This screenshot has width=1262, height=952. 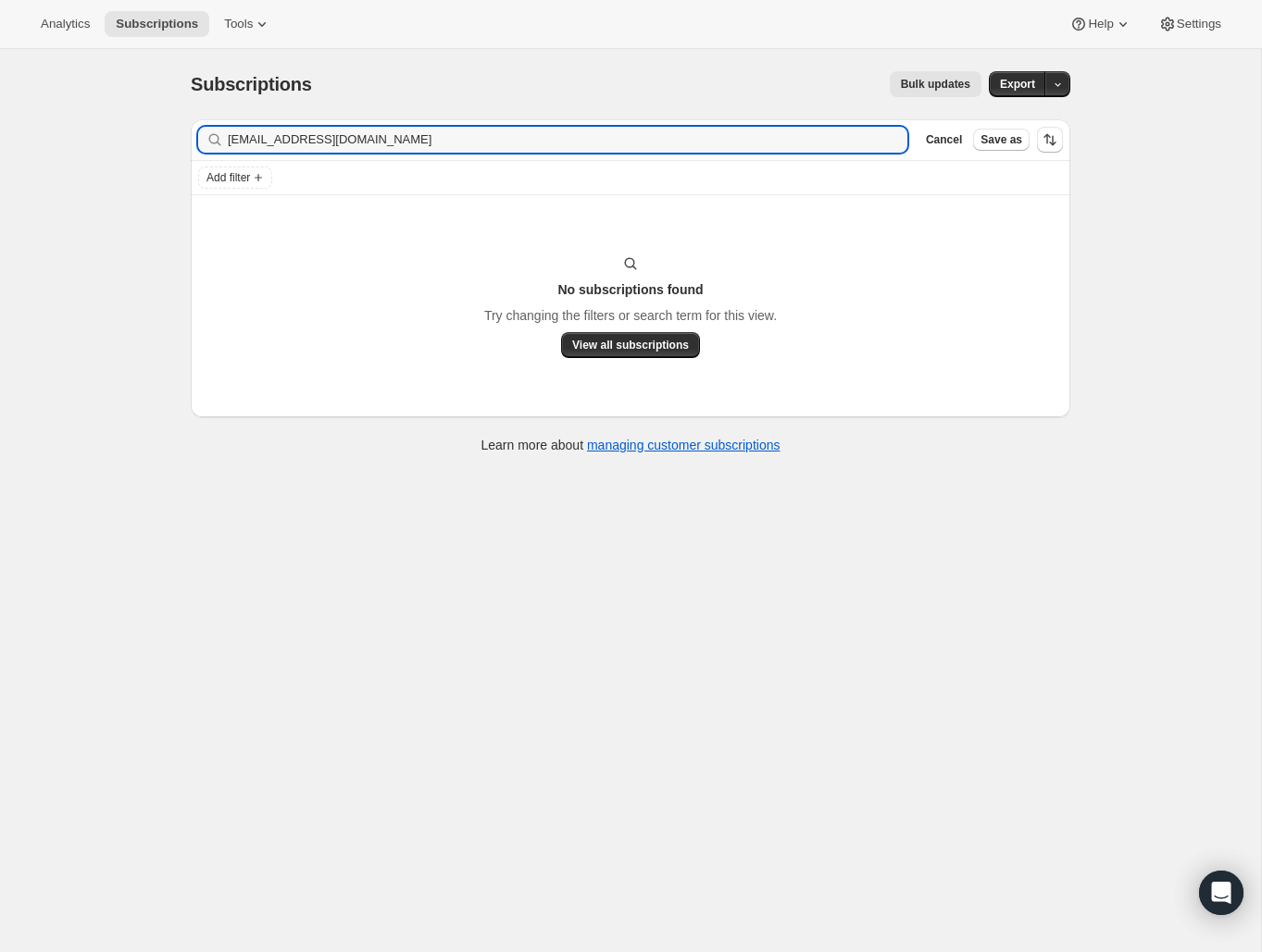 I want to click on input: Filter subscribers, so click(x=567, y=139).